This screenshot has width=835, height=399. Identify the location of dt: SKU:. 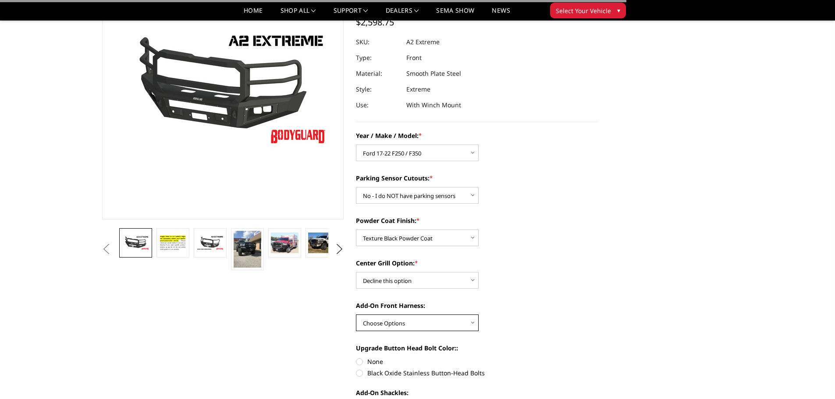
(378, 42).